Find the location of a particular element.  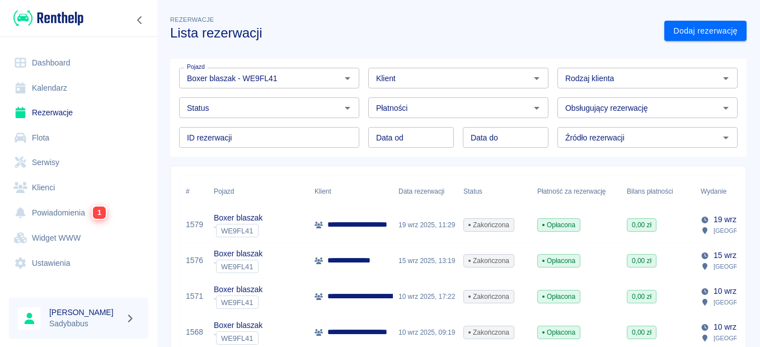

div: 10 wrz 2025, 17:22 is located at coordinates (425, 297).